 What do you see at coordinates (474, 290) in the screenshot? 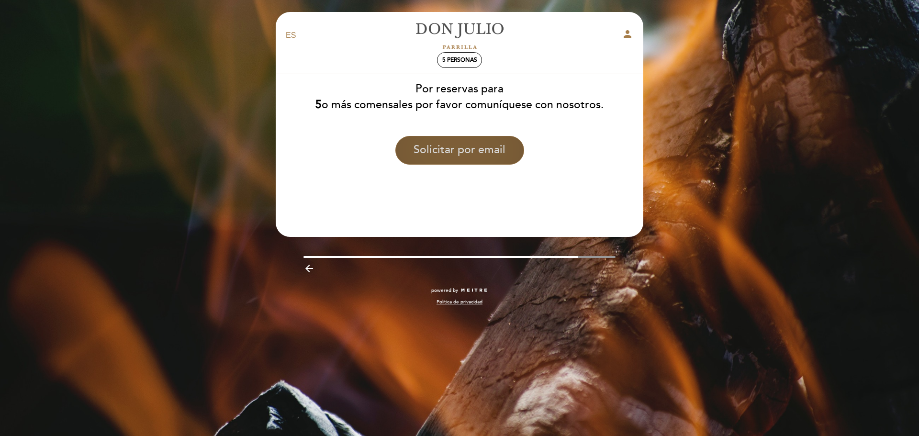
I see `img: MEITRE` at bounding box center [474, 290].